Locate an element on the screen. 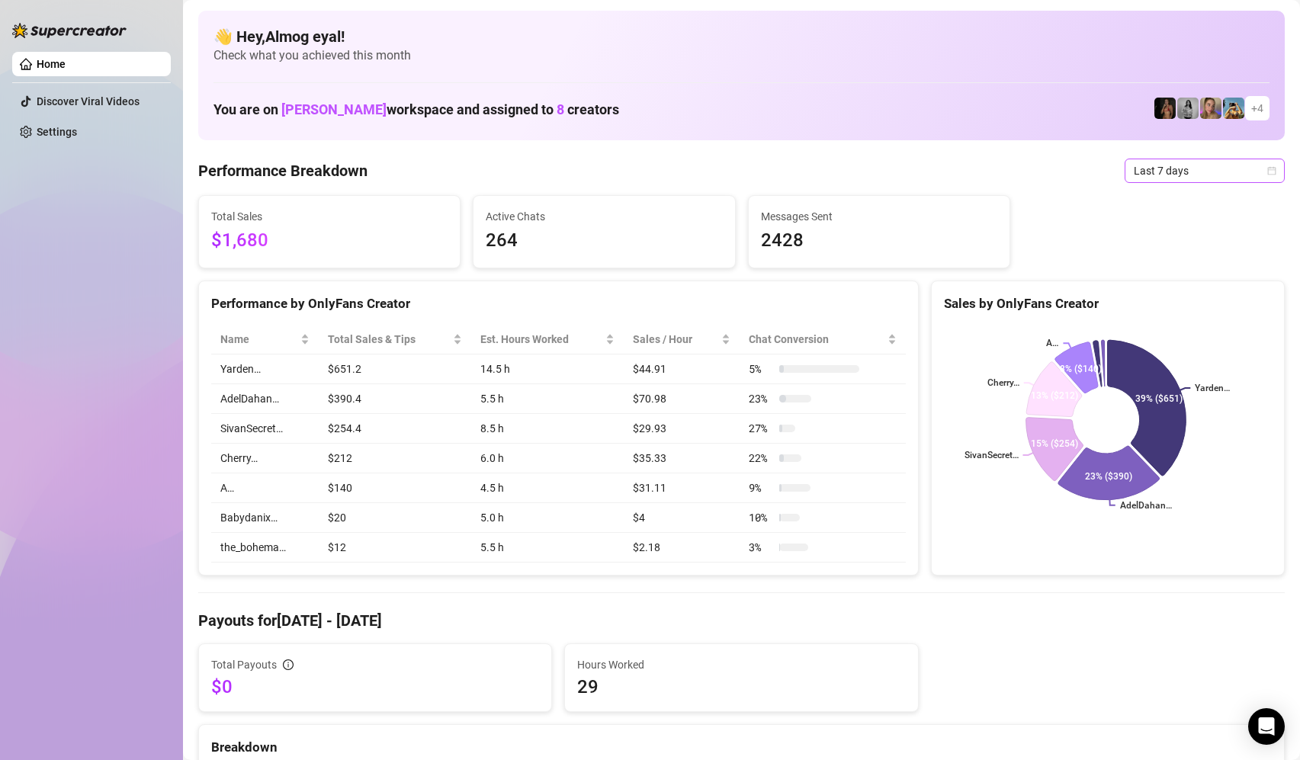 The image size is (1300, 760). td: $29.93 is located at coordinates (682, 429).